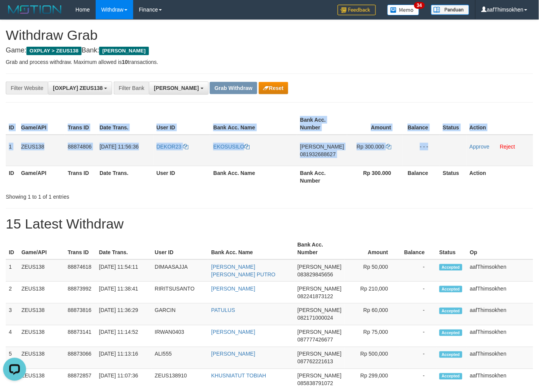 The width and height of the screenshot is (539, 387). I want to click on a: KHUSNIATUT TOBIAH, so click(239, 376).